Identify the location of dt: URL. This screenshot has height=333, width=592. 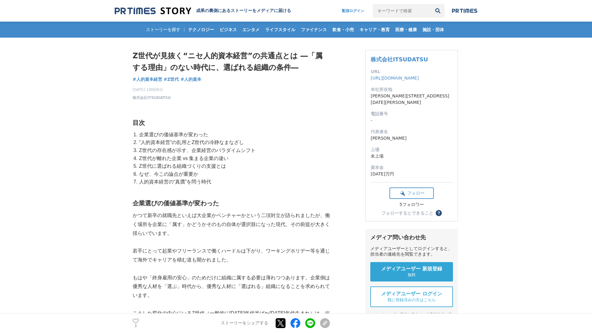
(412, 72).